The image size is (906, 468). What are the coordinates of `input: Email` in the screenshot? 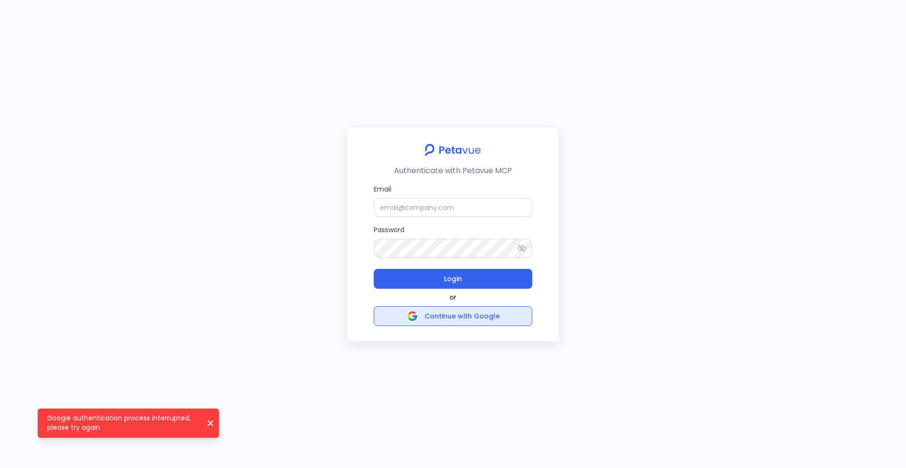 It's located at (453, 208).